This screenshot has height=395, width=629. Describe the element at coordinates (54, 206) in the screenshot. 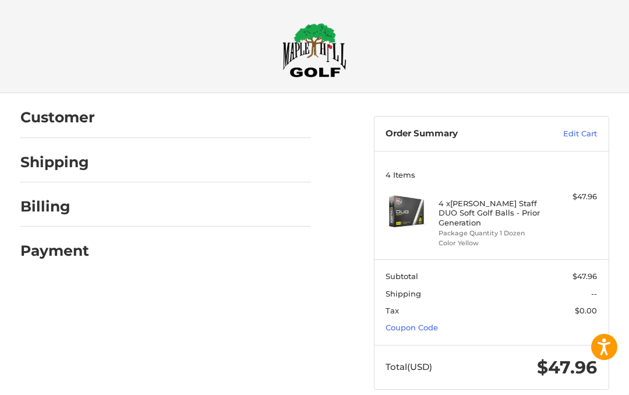

I see `h2: Billing` at that location.